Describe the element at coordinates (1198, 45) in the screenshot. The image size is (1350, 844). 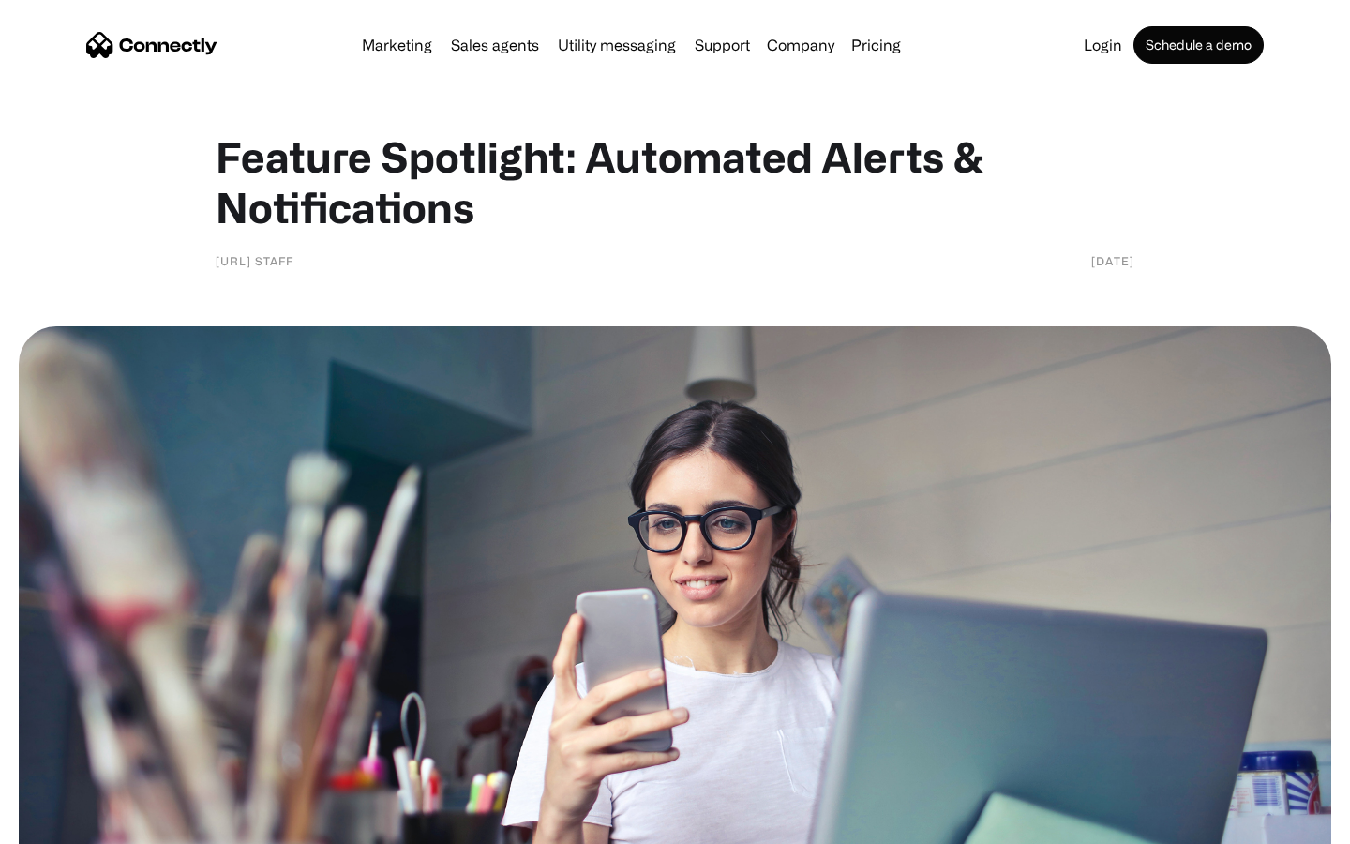
I see `a: Schedule a demo` at that location.